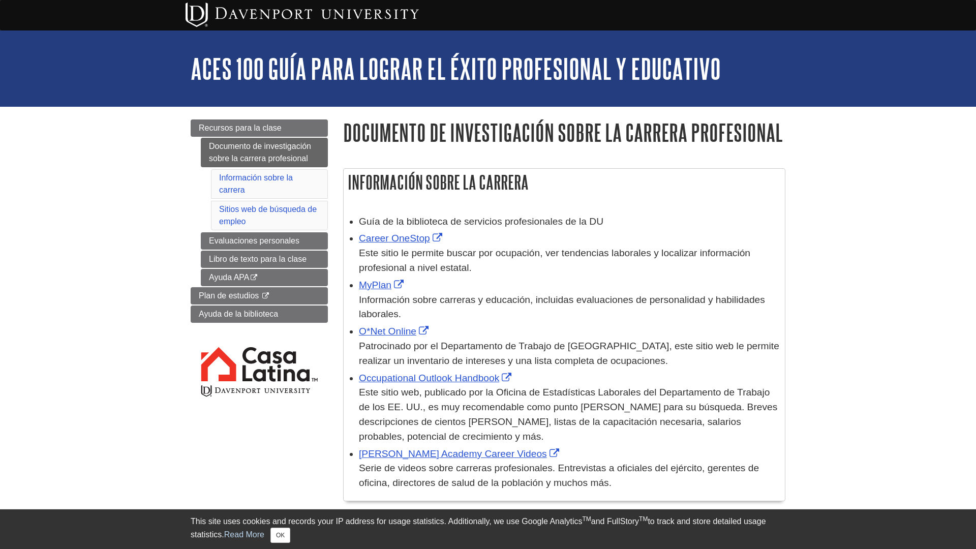 This screenshot has width=976, height=549. I want to click on div: This site uses cookies and records your IP address for usage statistics. Additionally, we use Goo..., so click(488, 529).